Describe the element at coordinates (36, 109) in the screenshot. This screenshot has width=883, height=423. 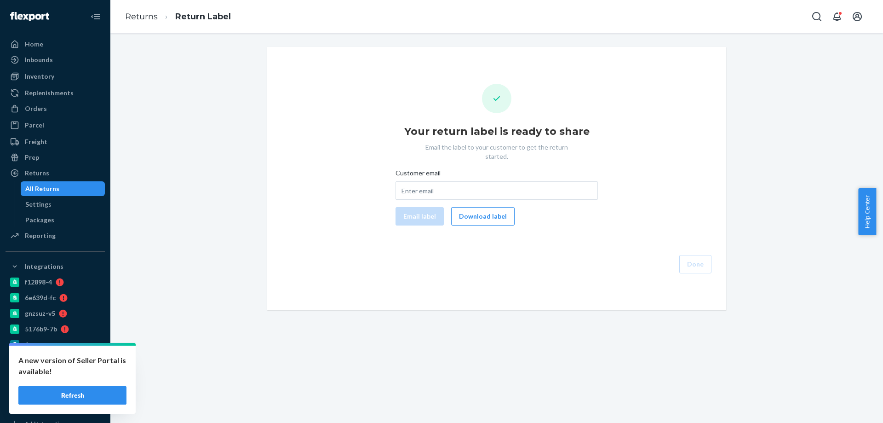
I see `div: Orders` at that location.